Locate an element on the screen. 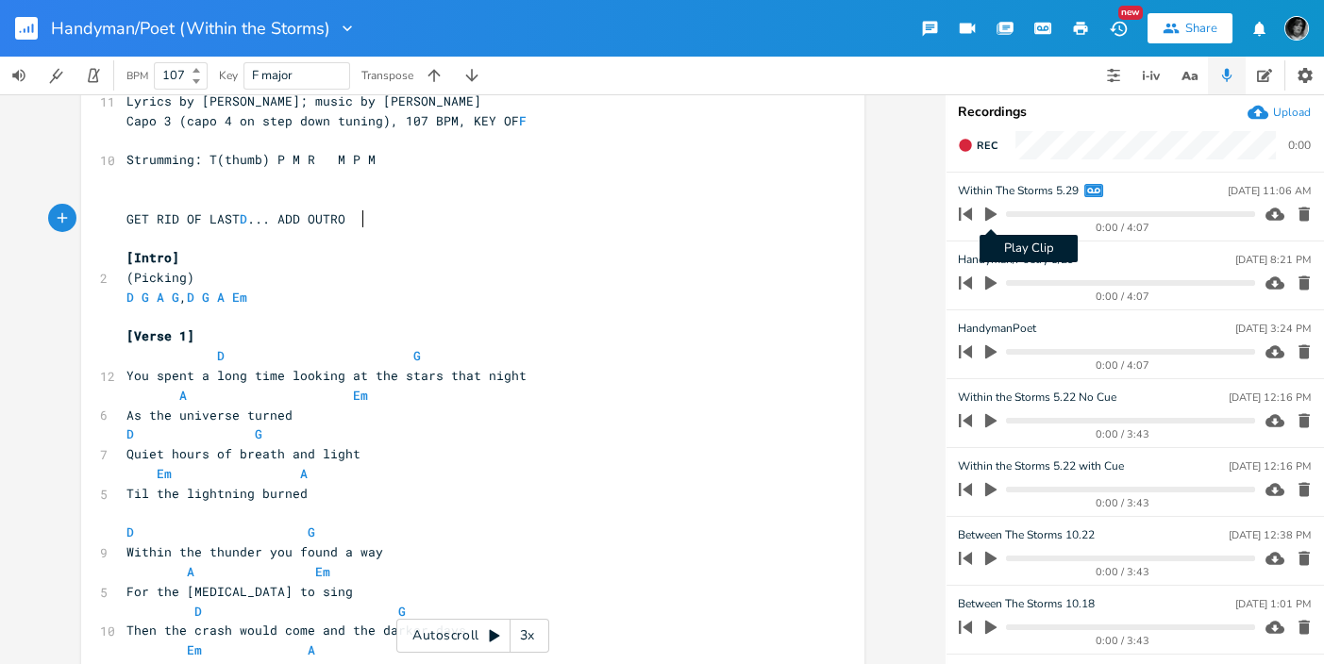 This screenshot has height=664, width=1324. span: Capo 3 (capo 4 on step down tuning), 107 BPM, KEY OF is located at coordinates (327, 121).